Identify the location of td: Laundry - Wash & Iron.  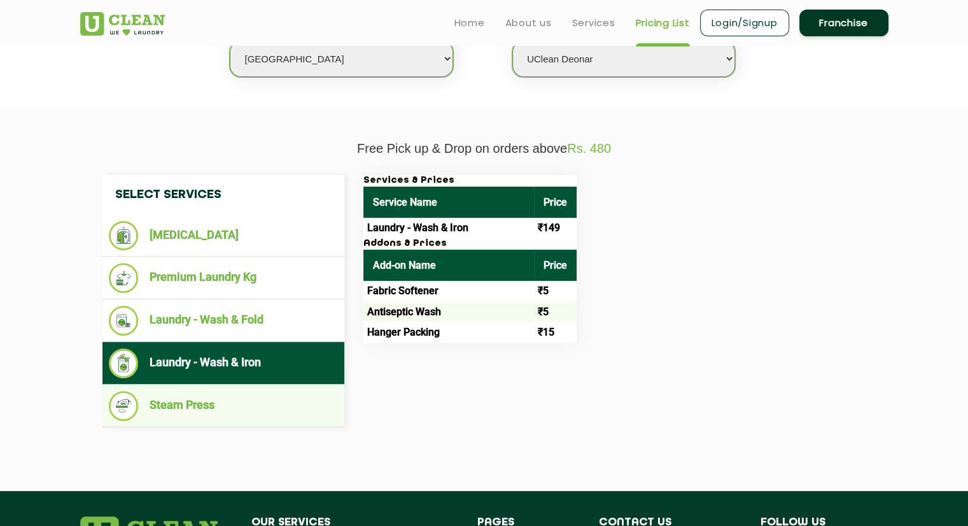
(449, 228).